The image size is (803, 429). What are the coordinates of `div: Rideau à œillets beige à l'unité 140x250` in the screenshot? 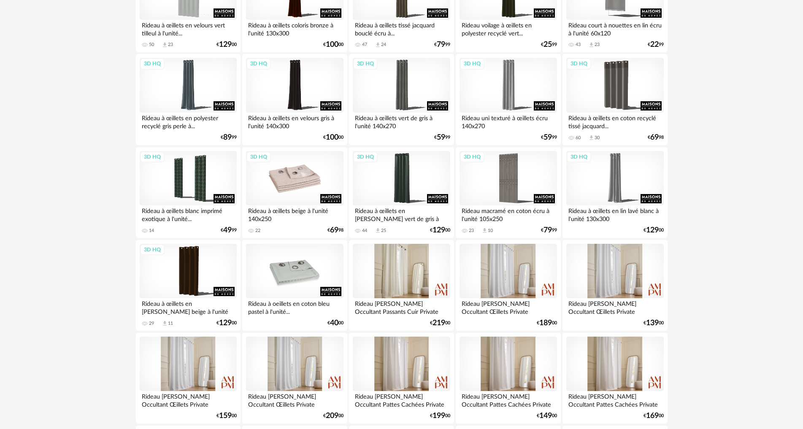 It's located at (295, 214).